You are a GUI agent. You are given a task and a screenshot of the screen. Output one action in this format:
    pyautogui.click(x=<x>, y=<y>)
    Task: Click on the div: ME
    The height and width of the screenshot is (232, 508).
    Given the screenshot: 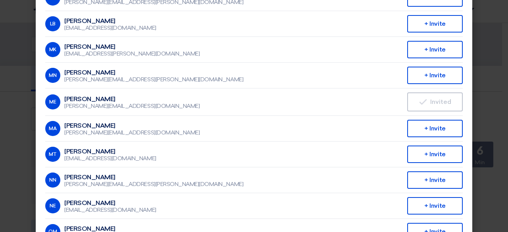 What is the action you would take?
    pyautogui.click(x=53, y=102)
    